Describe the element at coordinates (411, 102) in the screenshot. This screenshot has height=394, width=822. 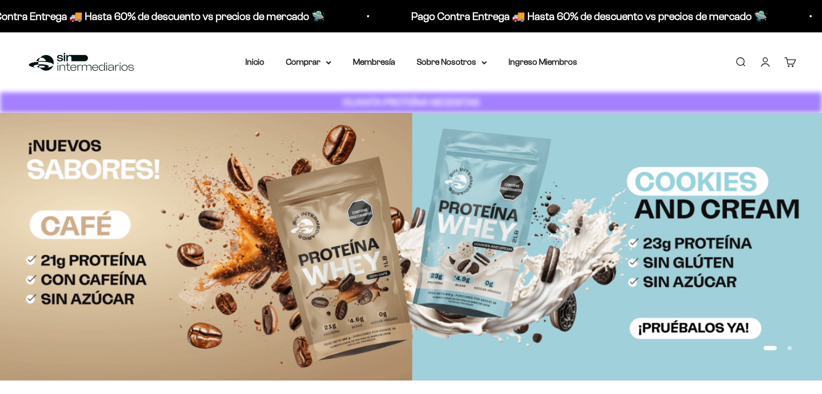
I see `strong: CUANTA PROTEÍNA NECESITAS` at that location.